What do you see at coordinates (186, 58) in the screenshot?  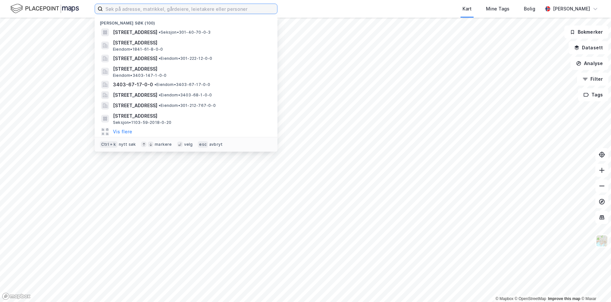 I see `span: Eiendom • 301-222-12-0-0` at bounding box center [186, 58].